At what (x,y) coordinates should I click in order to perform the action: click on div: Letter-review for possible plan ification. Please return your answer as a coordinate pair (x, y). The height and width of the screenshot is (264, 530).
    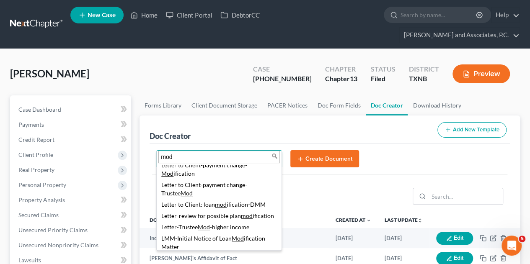
    Looking at the image, I should click on (219, 216).